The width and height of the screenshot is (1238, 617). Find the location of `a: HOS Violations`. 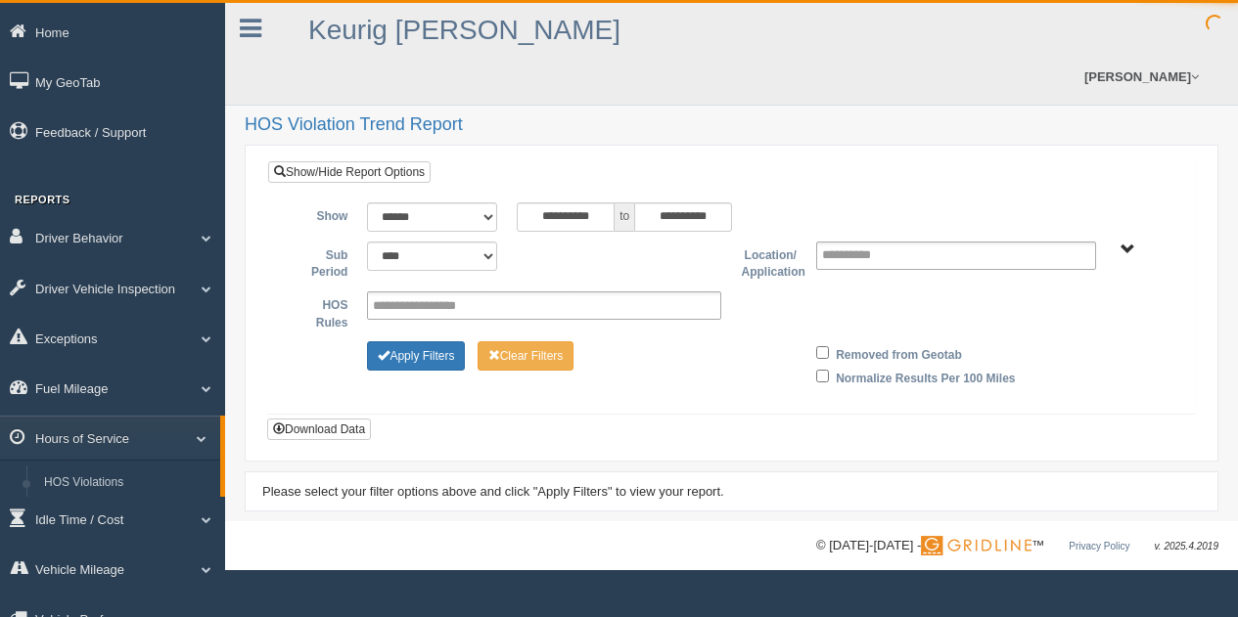

a: HOS Violations is located at coordinates (127, 483).